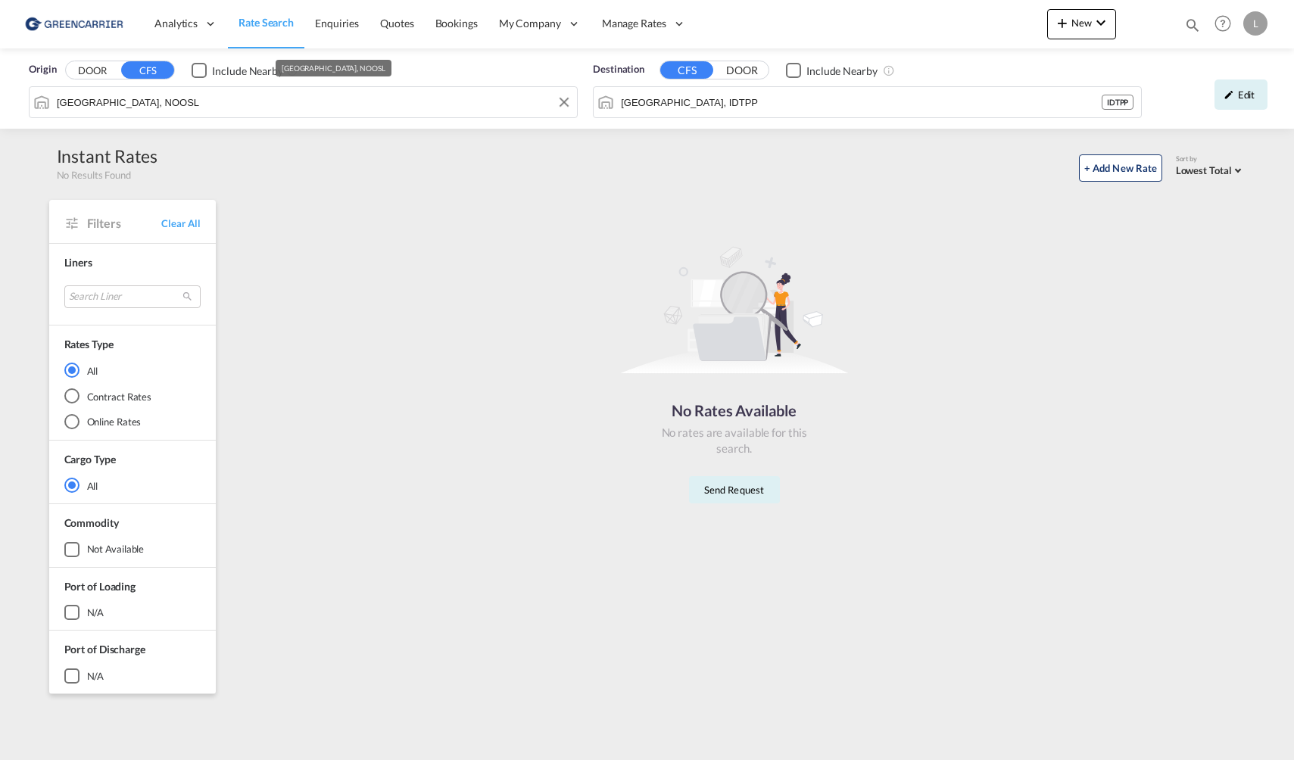 This screenshot has width=1294, height=760. What do you see at coordinates (1223, 23) in the screenshot?
I see `span: Help` at bounding box center [1223, 23].